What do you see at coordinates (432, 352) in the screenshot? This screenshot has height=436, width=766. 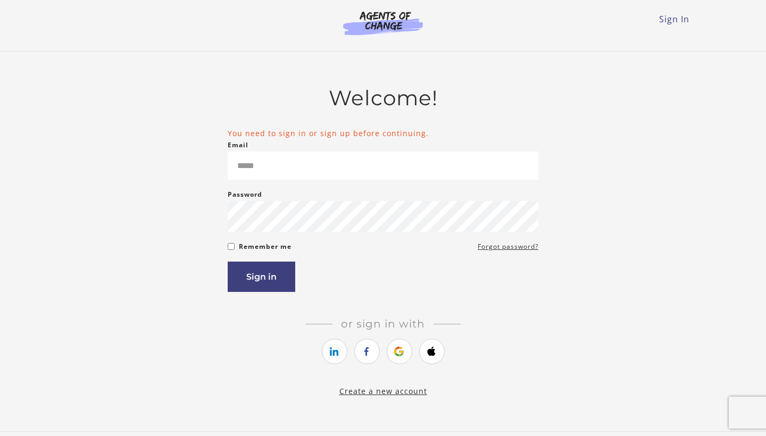 I see `a: https://courses.thinkific.com/users/auth/apple?ss%5Breferral%5D=&ss%5Buser_return_to%5D=%2Fenroll...` at bounding box center [432, 352].